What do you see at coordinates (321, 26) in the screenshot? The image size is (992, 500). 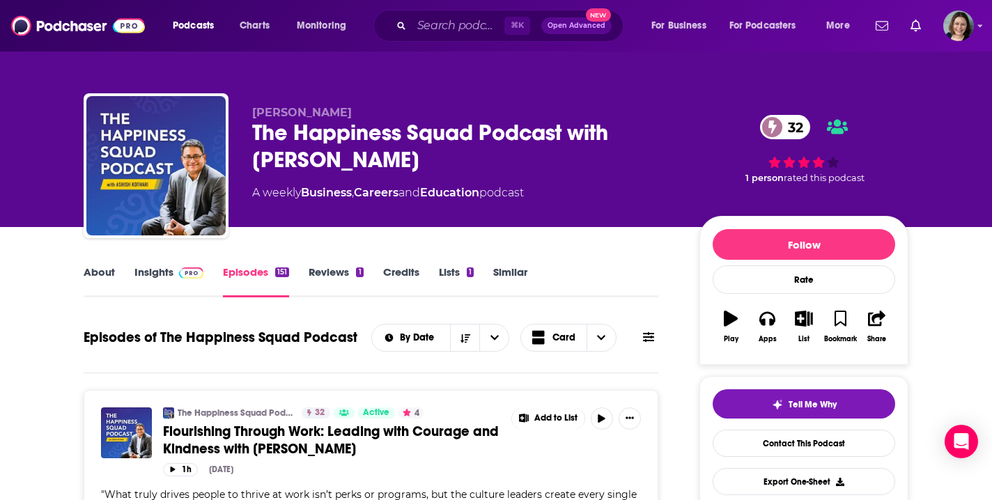 I see `span: Monitoring` at bounding box center [321, 26].